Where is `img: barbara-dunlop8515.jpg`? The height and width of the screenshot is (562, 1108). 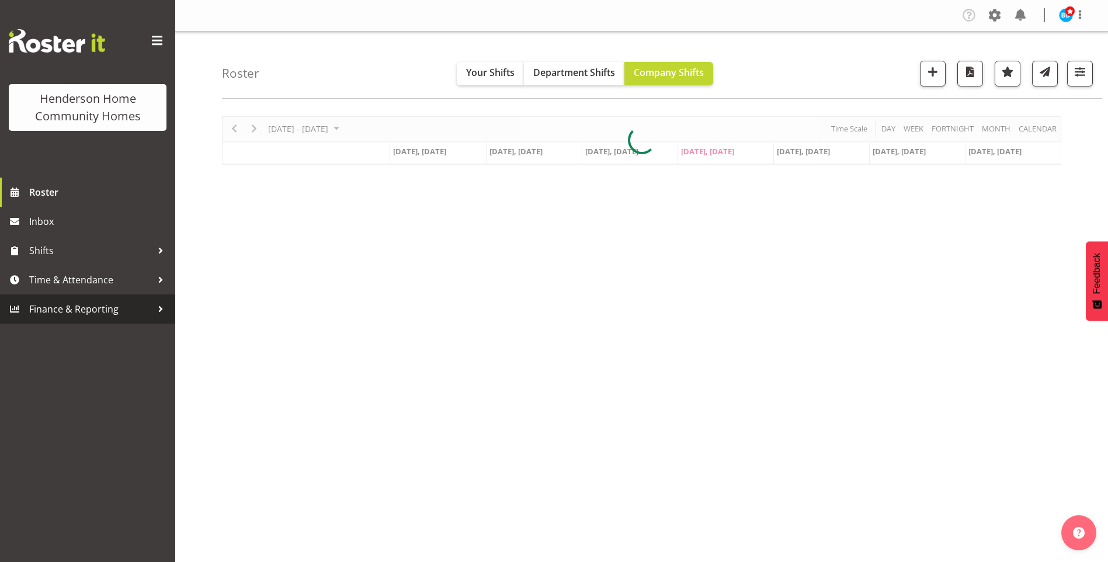 img: barbara-dunlop8515.jpg is located at coordinates (1065, 15).